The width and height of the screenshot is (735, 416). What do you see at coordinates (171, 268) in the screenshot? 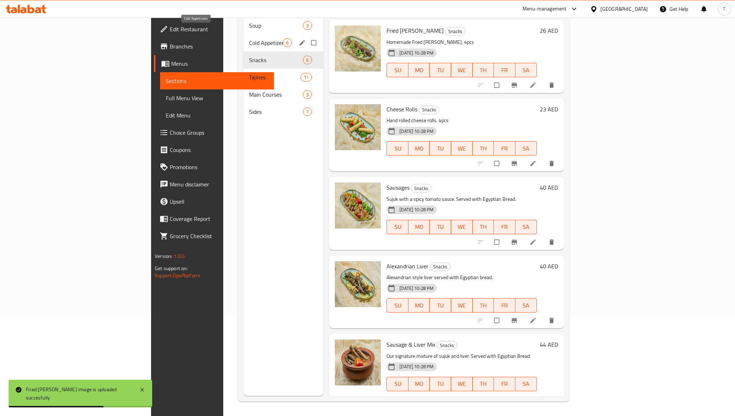
I see `span: Get support on:` at bounding box center [171, 268].